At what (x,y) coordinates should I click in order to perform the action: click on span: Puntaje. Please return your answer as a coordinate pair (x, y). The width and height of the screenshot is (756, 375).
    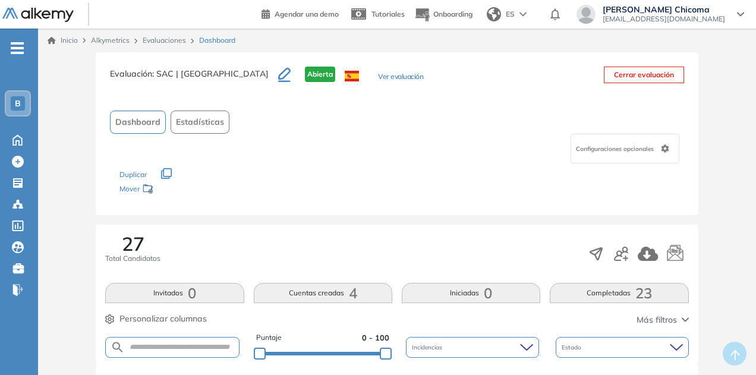
    Looking at the image, I should click on (269, 338).